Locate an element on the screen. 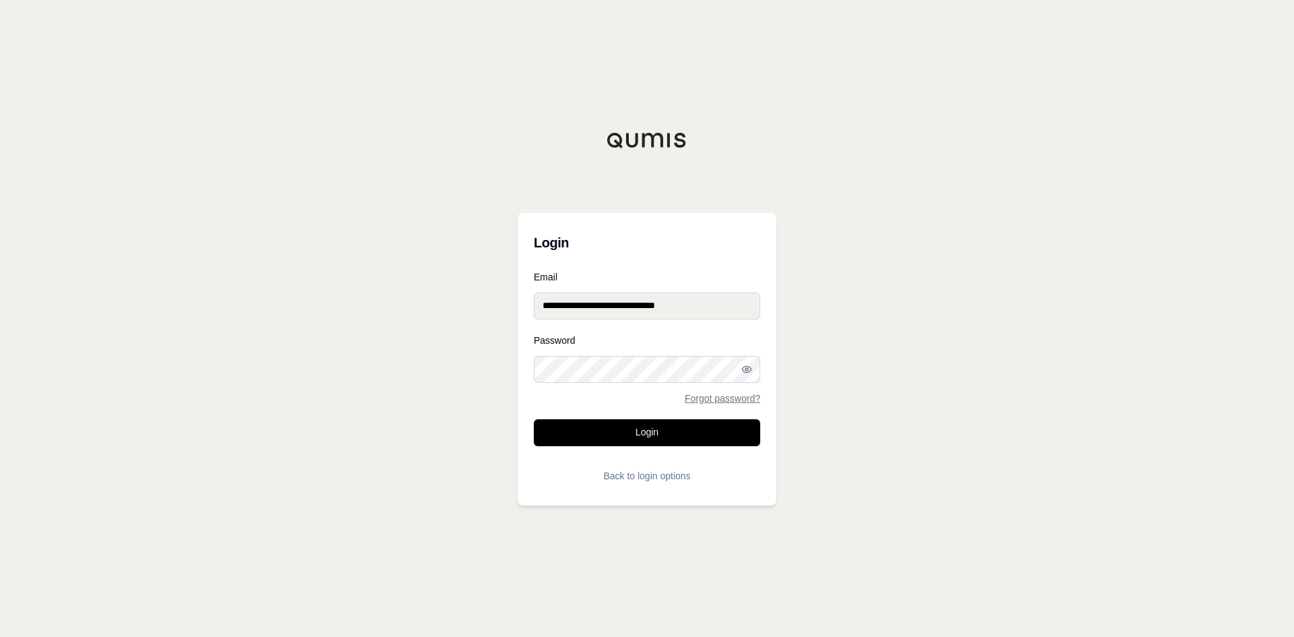  button: Back to login options is located at coordinates (647, 476).